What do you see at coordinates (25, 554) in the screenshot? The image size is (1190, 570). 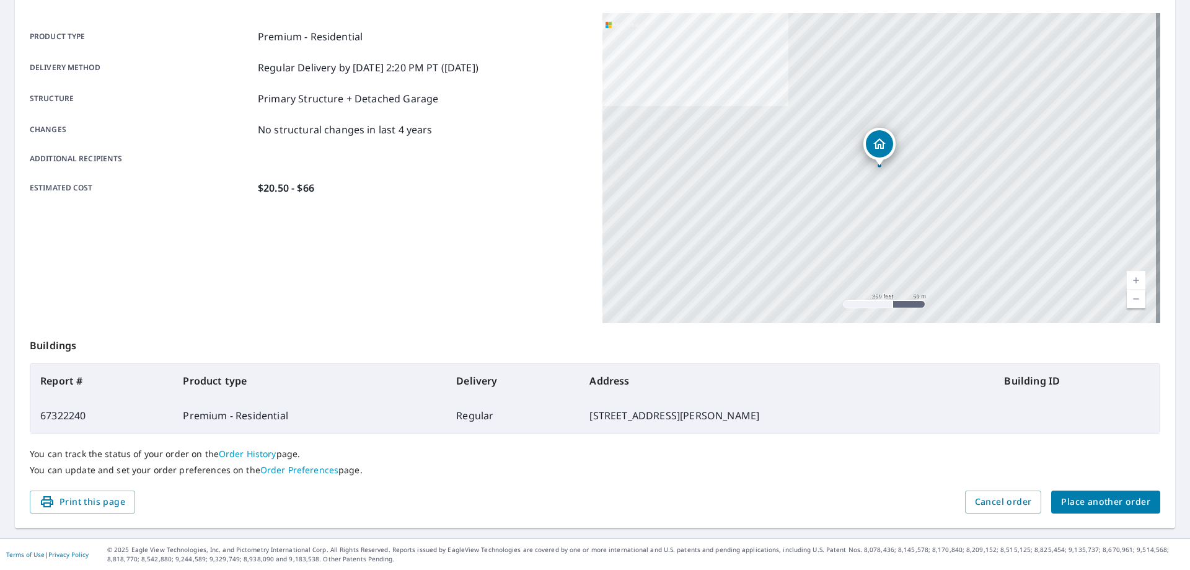 I see `a: Terms of Use` at bounding box center [25, 554].